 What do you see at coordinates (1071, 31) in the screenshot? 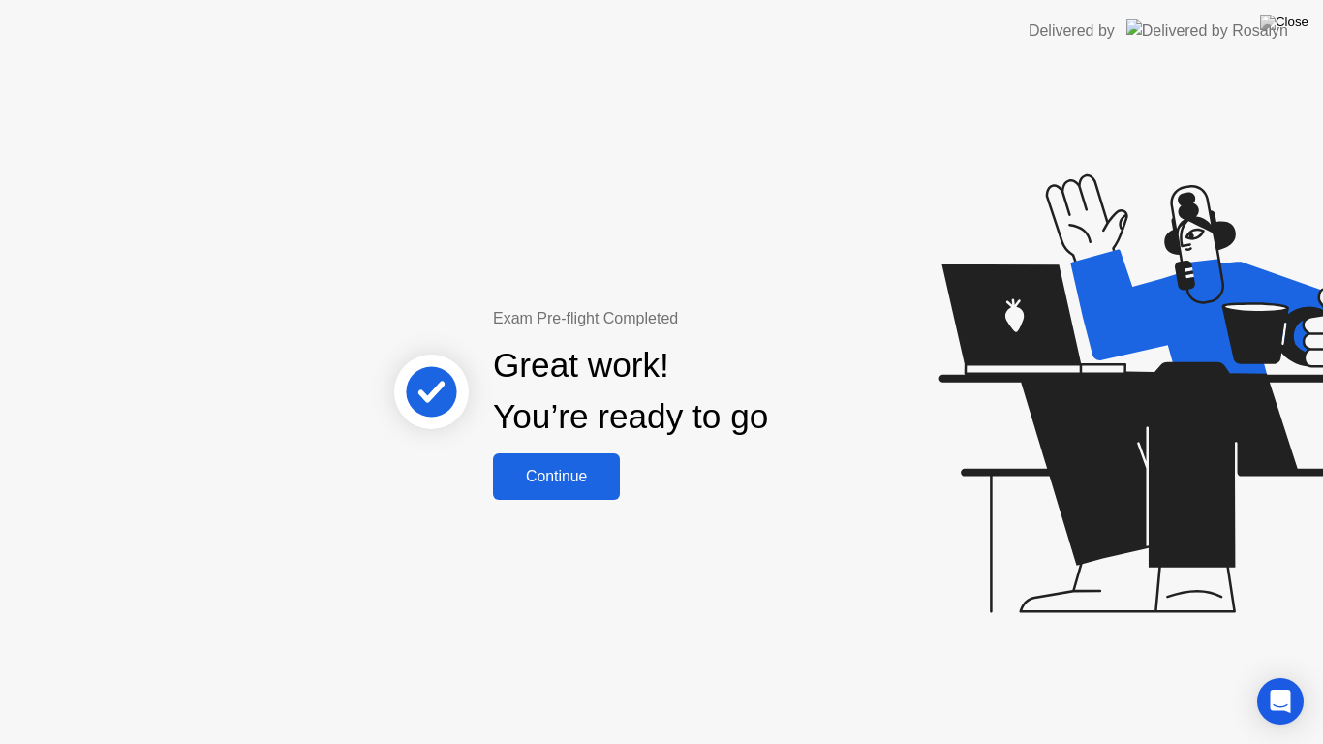
I see `div: Delivered by` at bounding box center [1071, 31].